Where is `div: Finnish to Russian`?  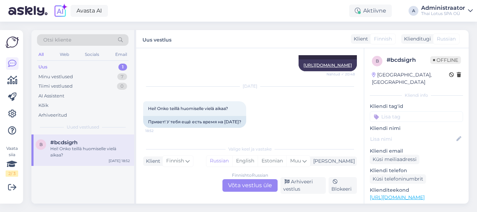 div: Finnish to Russian is located at coordinates (250, 175).